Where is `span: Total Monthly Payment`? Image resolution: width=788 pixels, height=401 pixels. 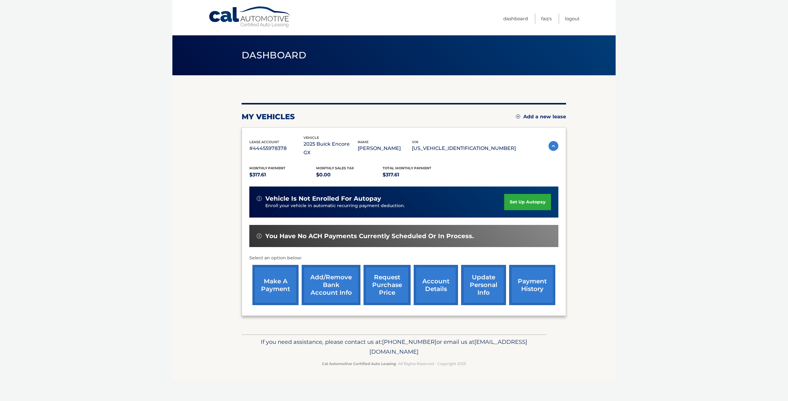 span: Total Monthly Payment is located at coordinates (407, 168).